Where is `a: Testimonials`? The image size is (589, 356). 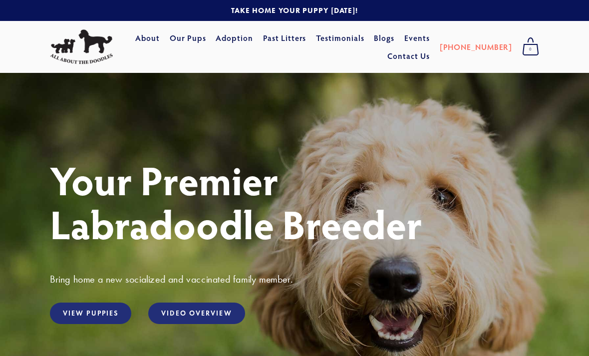 a: Testimonials is located at coordinates (340, 38).